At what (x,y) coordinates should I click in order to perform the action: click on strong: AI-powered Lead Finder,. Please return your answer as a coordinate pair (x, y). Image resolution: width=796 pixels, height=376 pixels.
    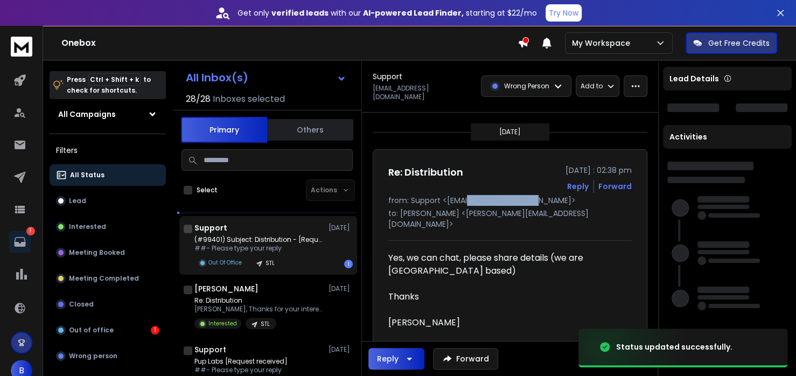
    Looking at the image, I should click on (413, 13).